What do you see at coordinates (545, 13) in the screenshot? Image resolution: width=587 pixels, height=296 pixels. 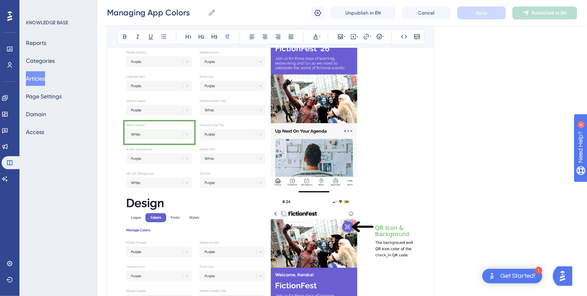 I see `button: Published in EN` at bounding box center [545, 13].